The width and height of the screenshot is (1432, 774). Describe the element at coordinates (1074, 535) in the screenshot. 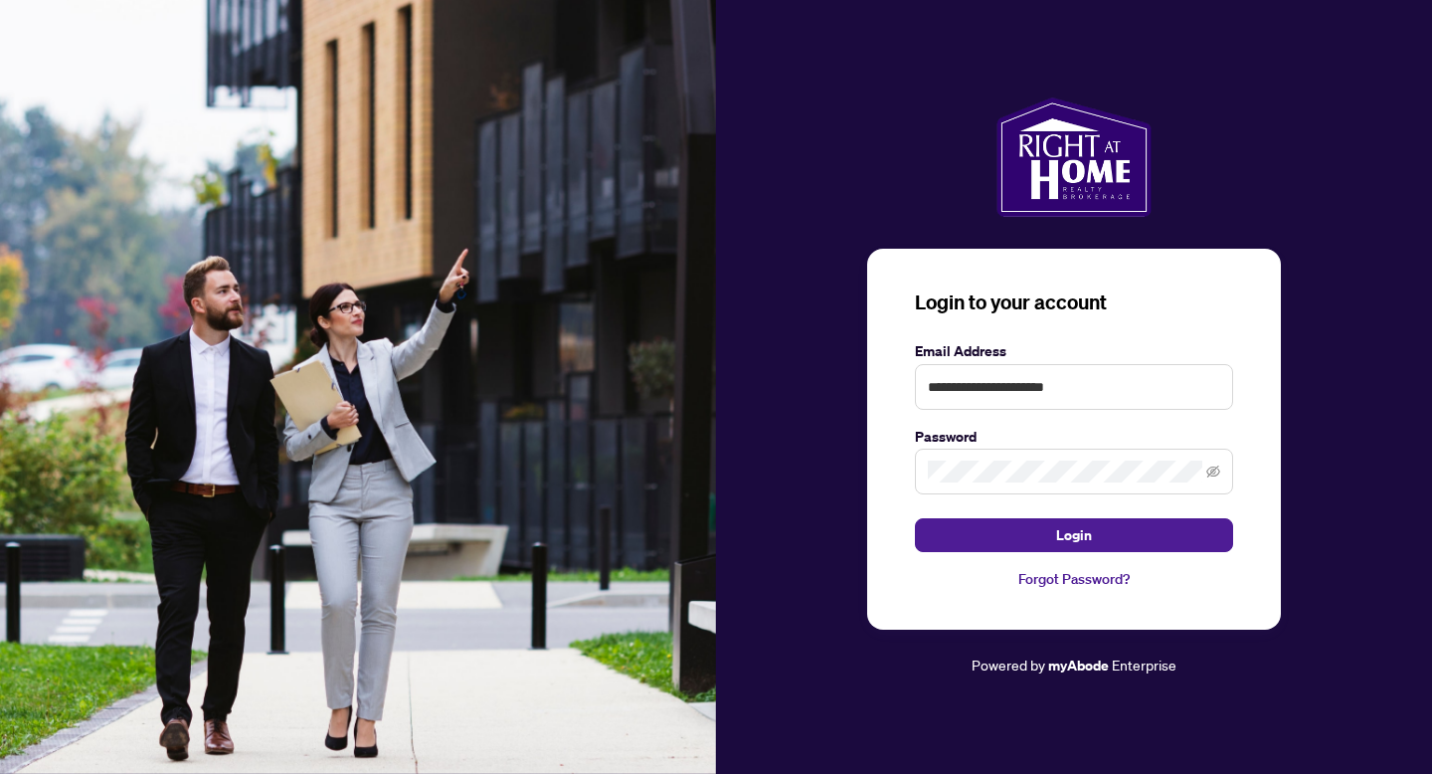

I see `span: Login` at that location.